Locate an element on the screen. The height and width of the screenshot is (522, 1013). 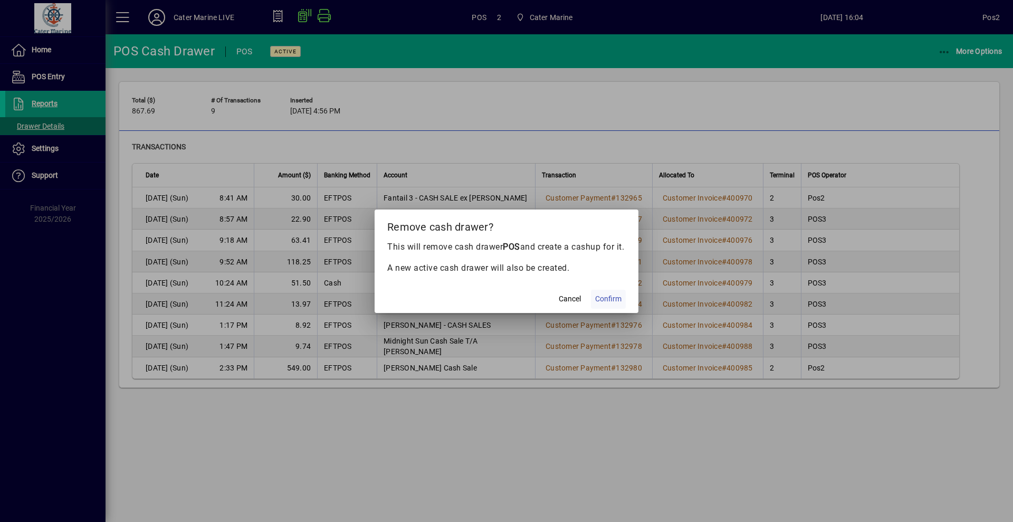
b: POS is located at coordinates (511, 246).